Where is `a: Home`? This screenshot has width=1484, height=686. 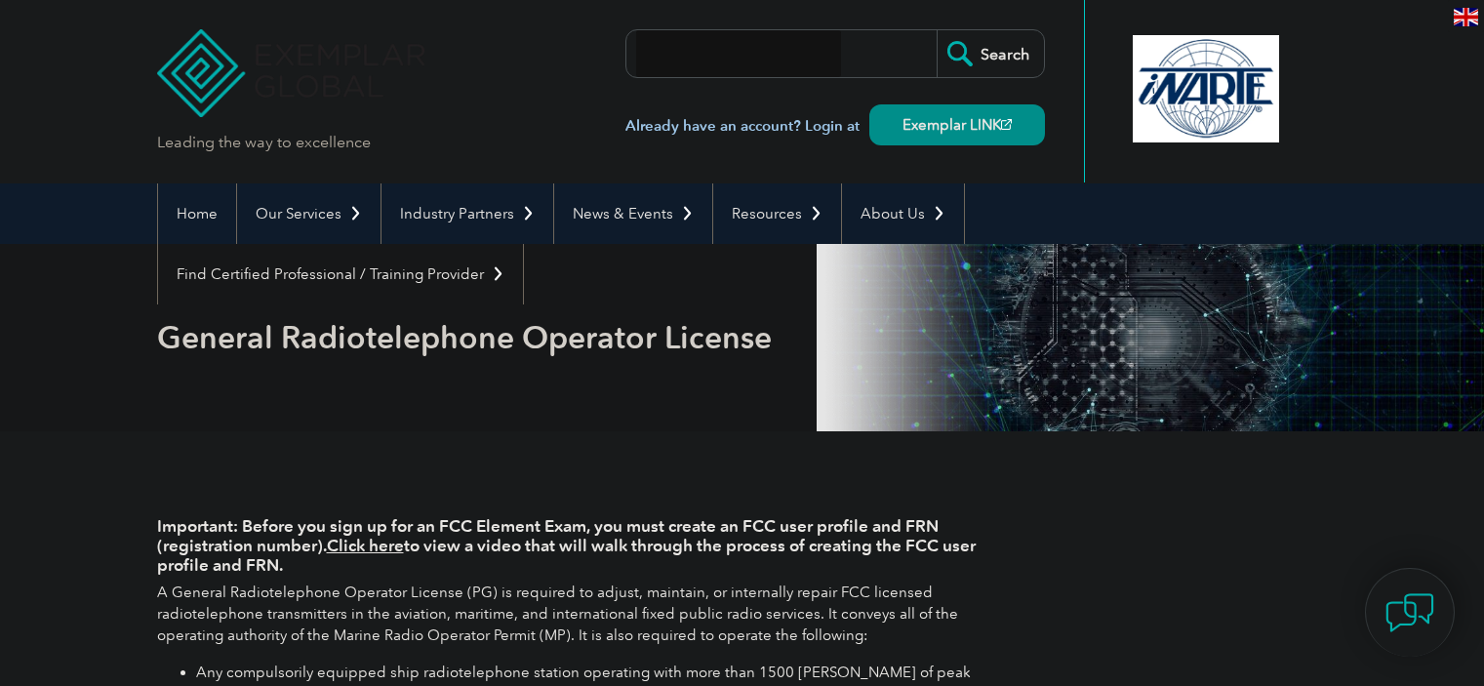 a: Home is located at coordinates (197, 214).